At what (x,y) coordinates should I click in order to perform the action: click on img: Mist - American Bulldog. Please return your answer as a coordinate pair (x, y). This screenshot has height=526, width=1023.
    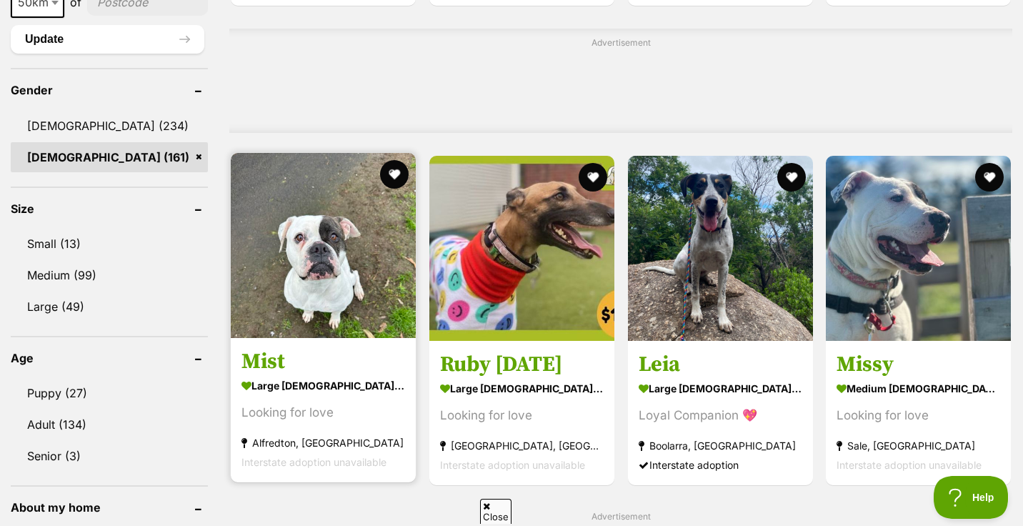
    Looking at the image, I should click on (323, 245).